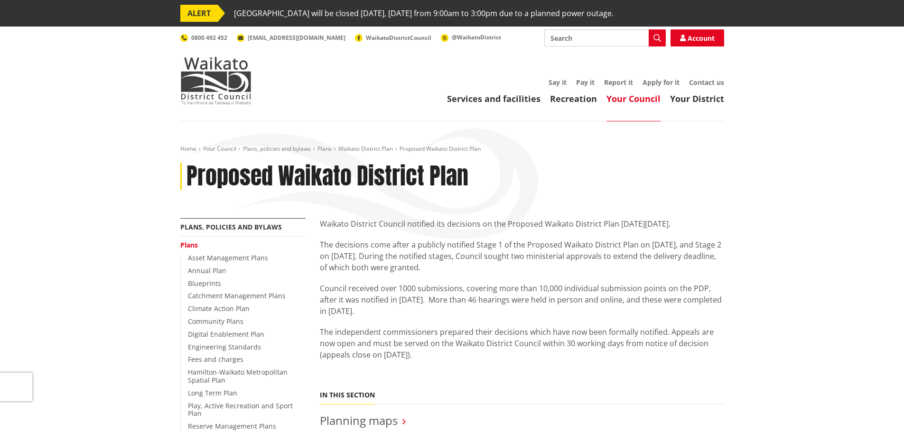 The image size is (904, 432). I want to click on a: Planning maps, so click(359, 420).